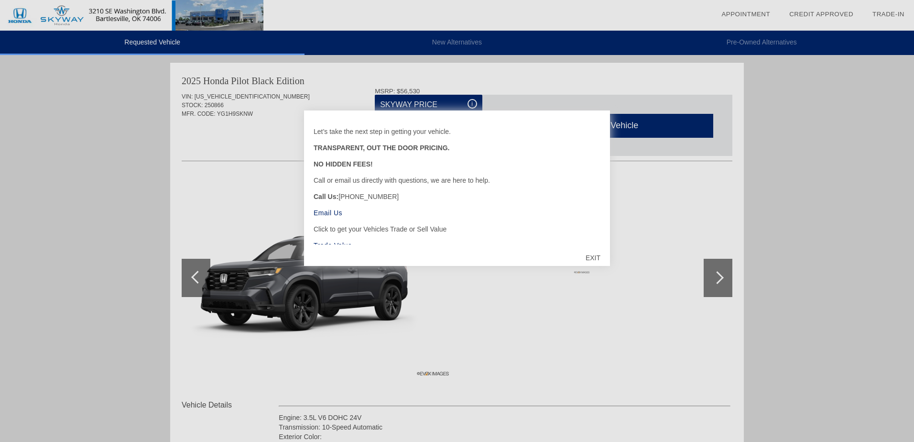  Describe the element at coordinates (333, 245) in the screenshot. I see `a: Trade Value` at that location.